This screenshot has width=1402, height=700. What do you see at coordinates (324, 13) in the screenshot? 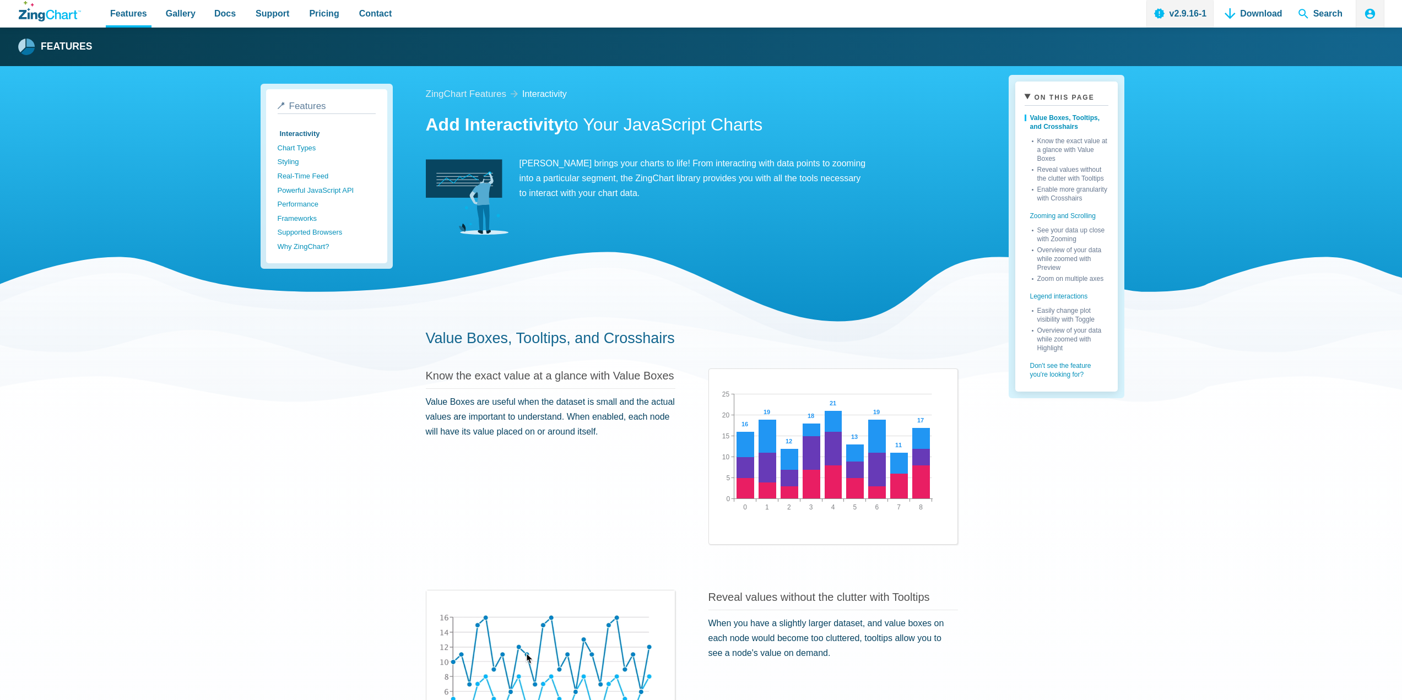
I see `span: Pricing` at bounding box center [324, 13].